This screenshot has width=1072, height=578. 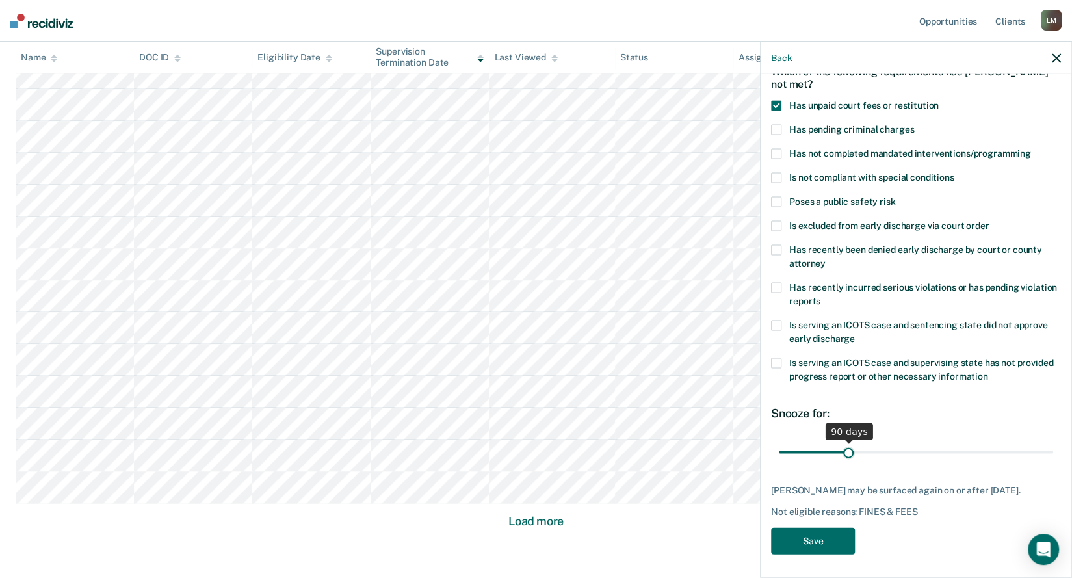 I want to click on span: Has recently been denied early discharge by court or county attorney, so click(x=915, y=256).